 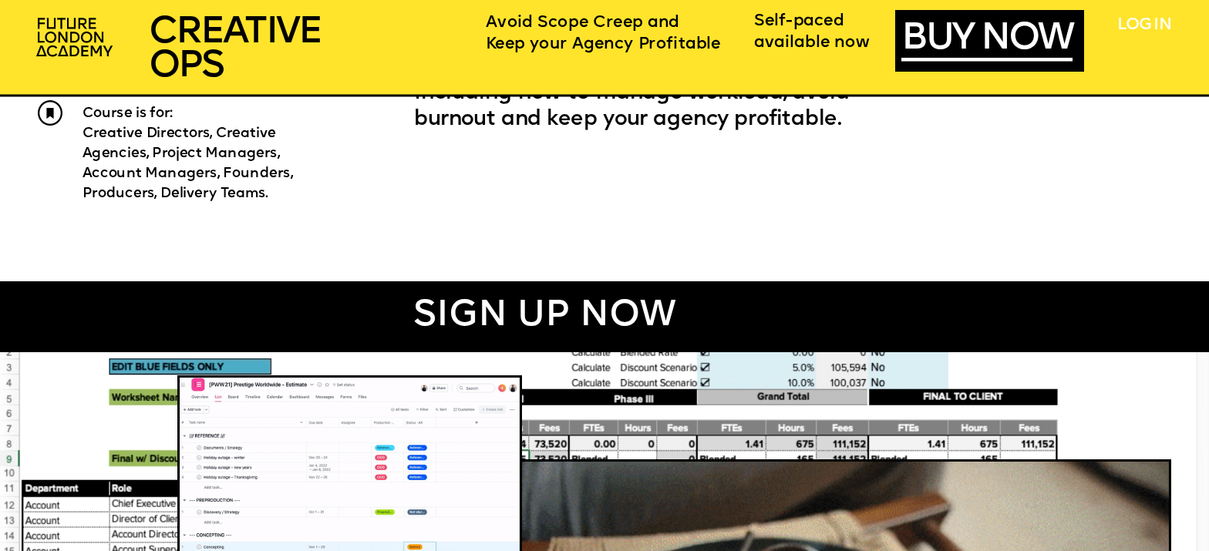 What do you see at coordinates (645, 81) in the screenshot?
I see `span: Creative Ops will help you build trust with clients and retain them for future business. Includin...` at bounding box center [645, 81].